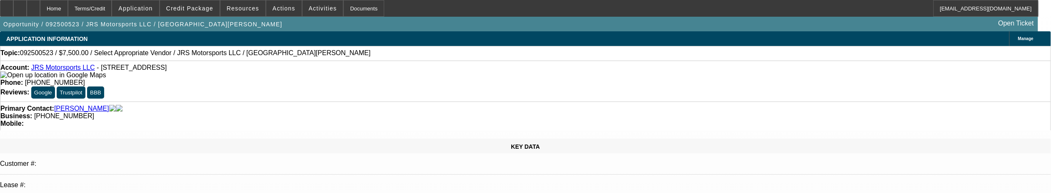  I want to click on strong: Reviews:, so click(15, 92).